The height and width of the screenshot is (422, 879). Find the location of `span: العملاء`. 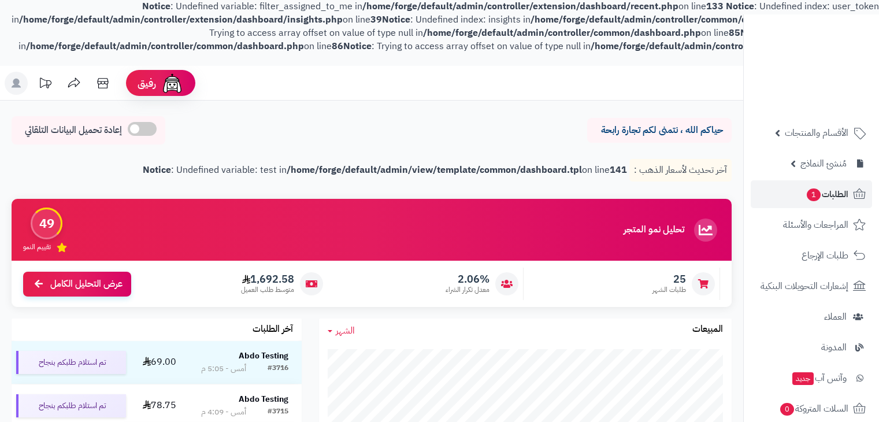

span: العملاء is located at coordinates (835, 317).